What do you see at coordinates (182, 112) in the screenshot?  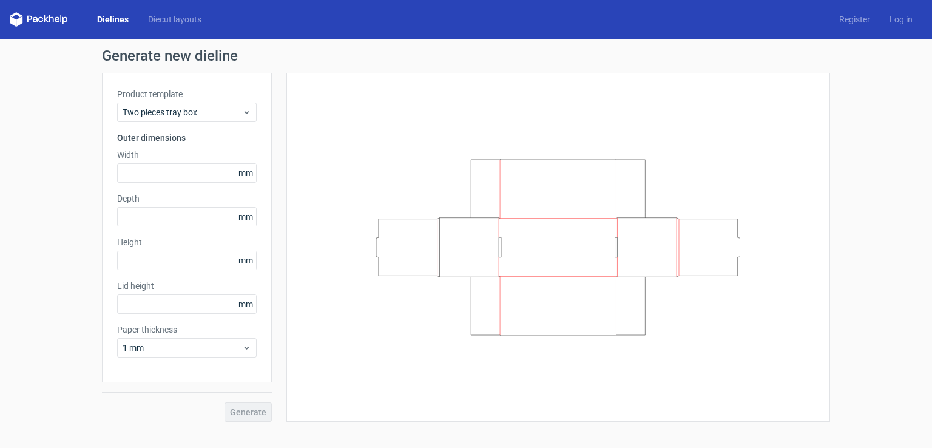 I see `span: Two pieces tray box` at bounding box center [182, 112].